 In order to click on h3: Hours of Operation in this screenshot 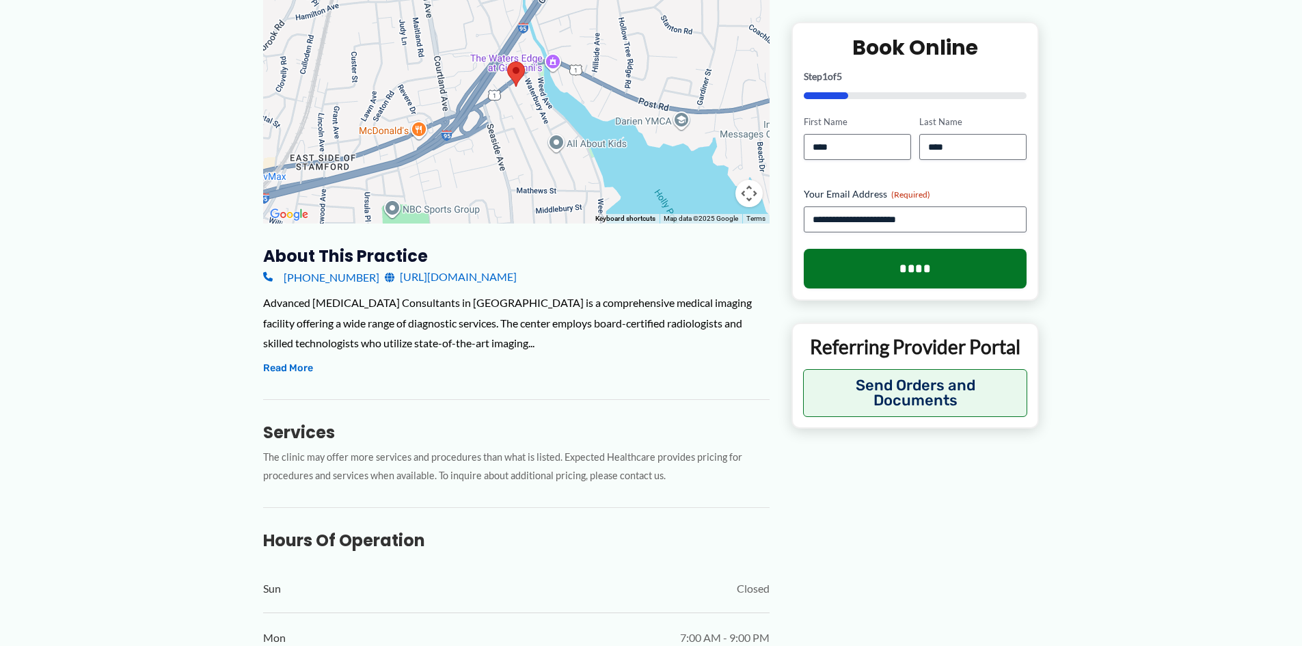, I will do `click(516, 540)`.